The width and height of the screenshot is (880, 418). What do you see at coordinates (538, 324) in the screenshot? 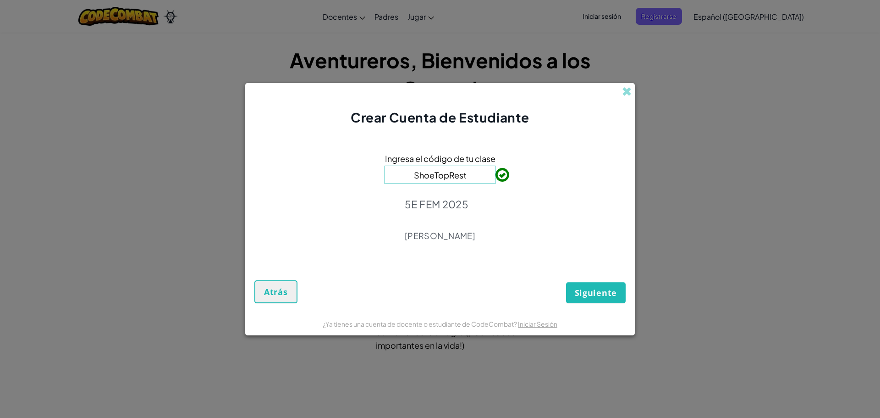
I see `a: Iniciar Sesión` at bounding box center [538, 324].